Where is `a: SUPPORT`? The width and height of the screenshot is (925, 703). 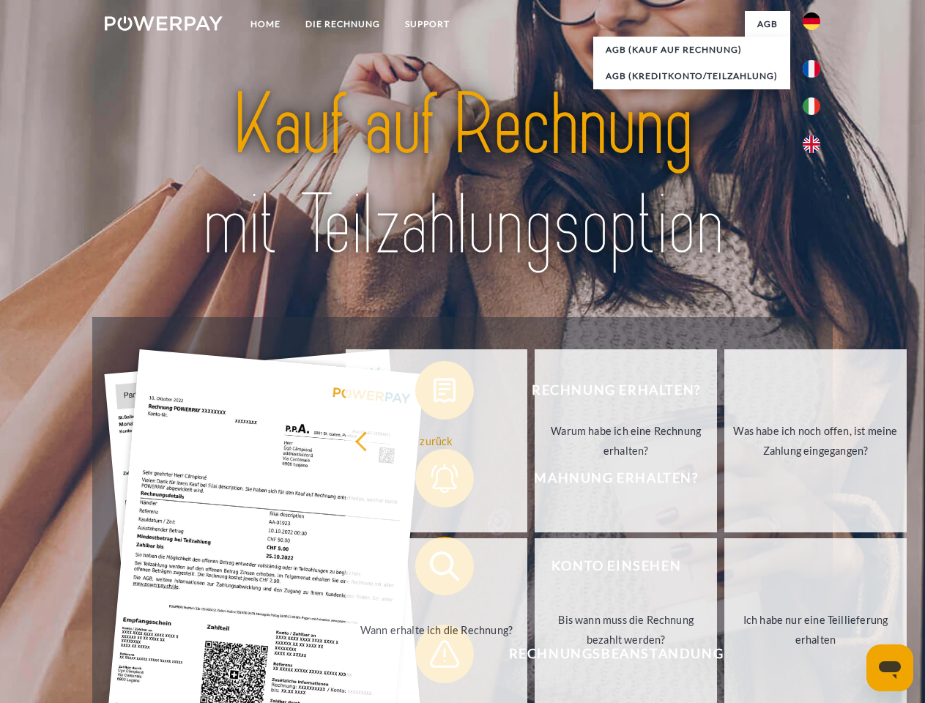
a: SUPPORT is located at coordinates (427, 24).